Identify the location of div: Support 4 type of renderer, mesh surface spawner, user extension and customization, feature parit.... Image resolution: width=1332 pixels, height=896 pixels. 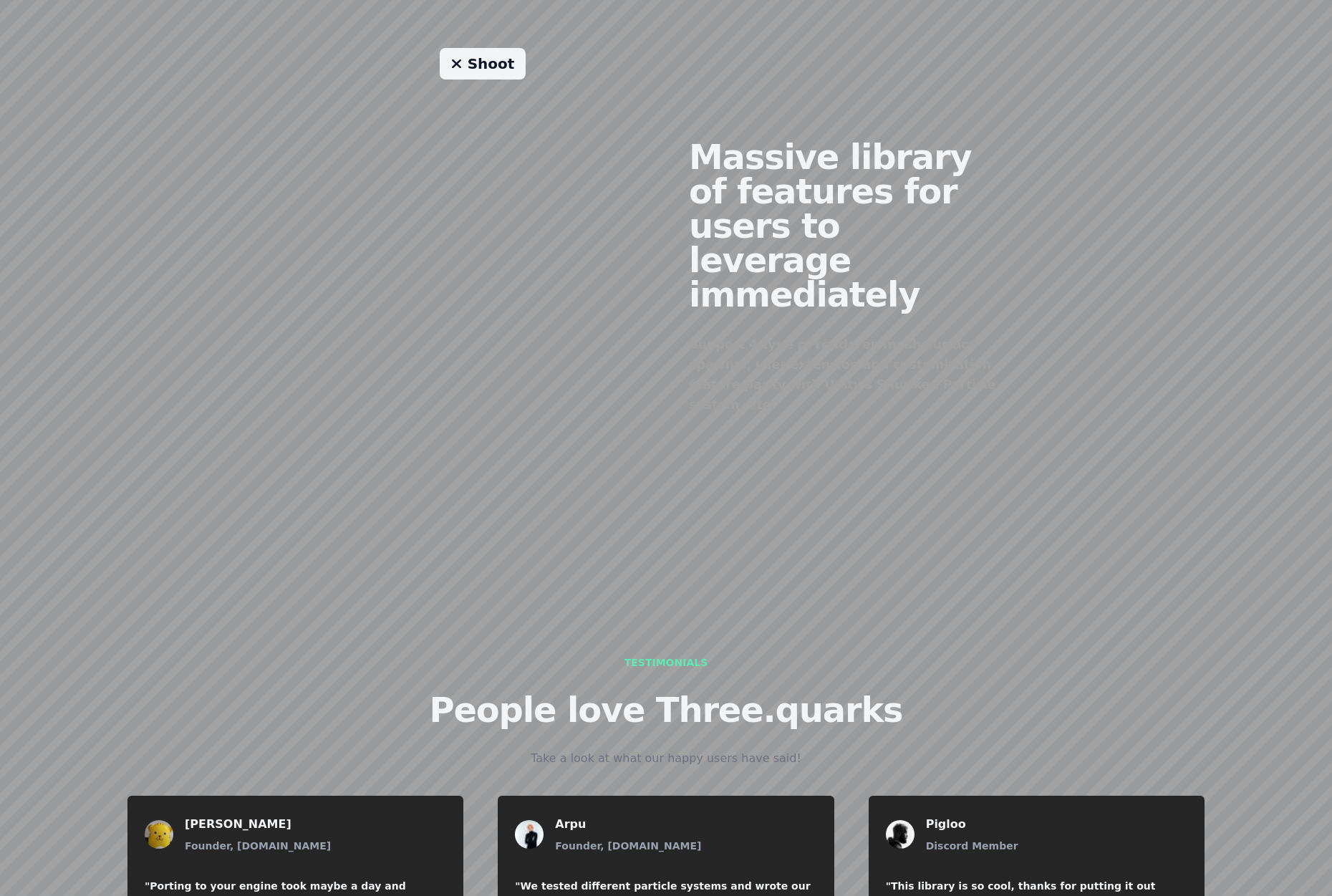
(849, 374).